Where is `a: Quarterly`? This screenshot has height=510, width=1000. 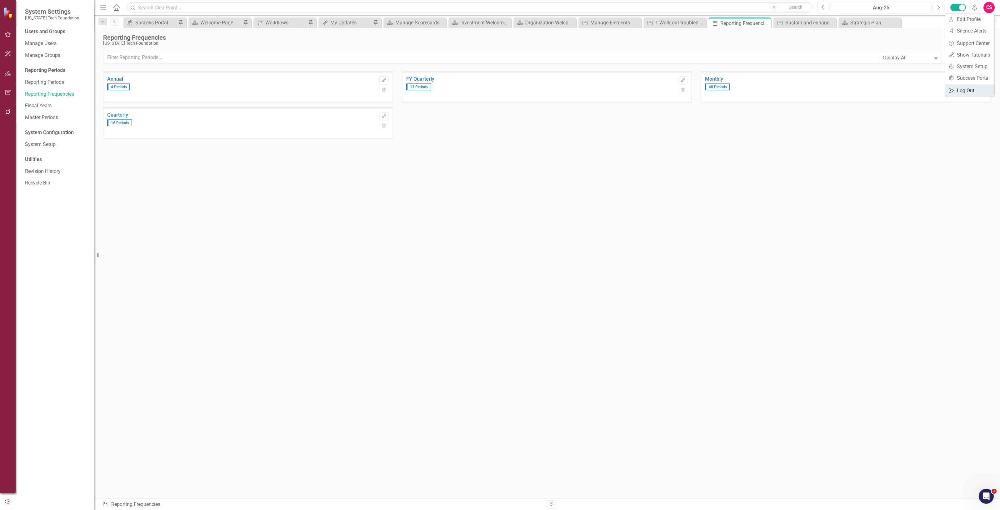
a: Quarterly is located at coordinates (242, 115).